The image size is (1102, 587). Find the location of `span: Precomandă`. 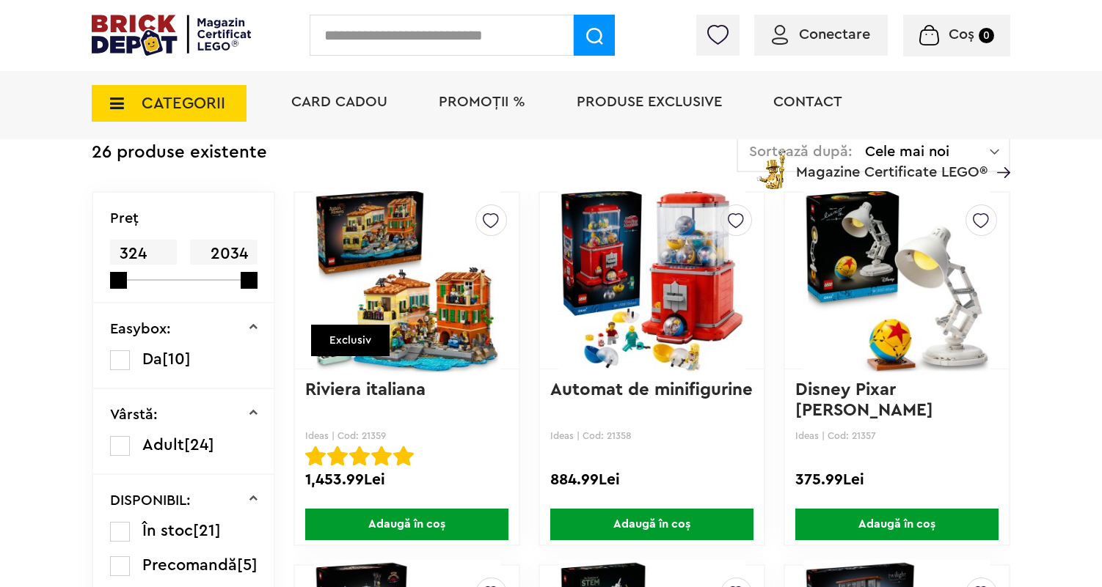

span: Precomandă is located at coordinates (189, 565).